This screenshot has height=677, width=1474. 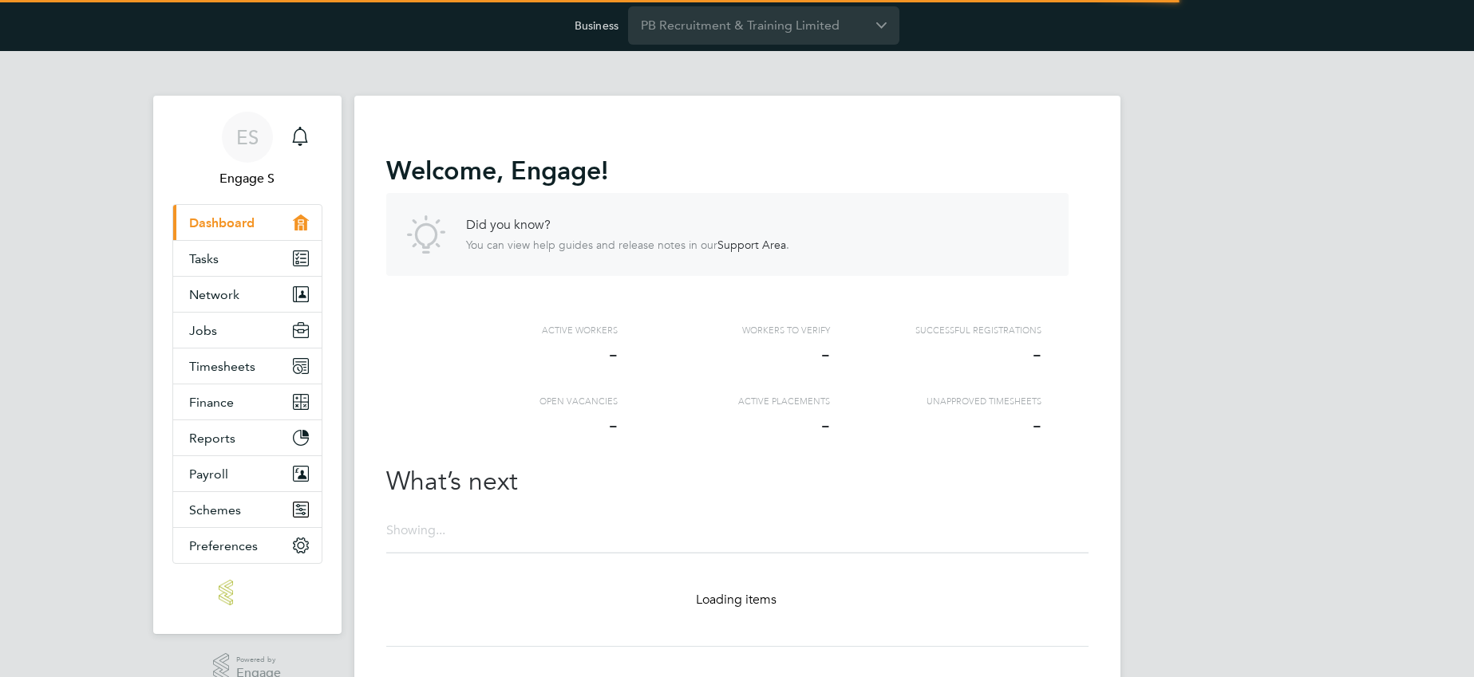 I want to click on img: engage-logo-retina.png, so click(x=247, y=593).